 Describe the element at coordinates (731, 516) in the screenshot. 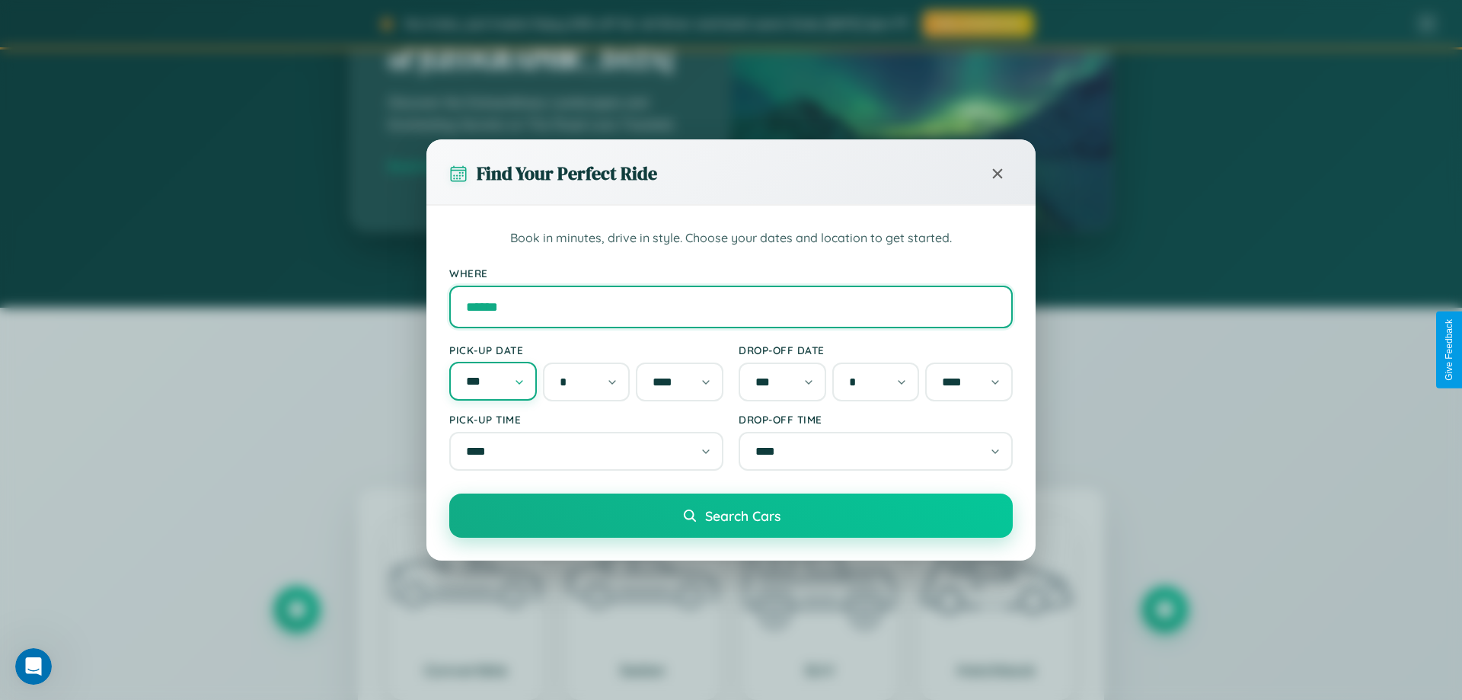

I see `button: Search Cars` at that location.